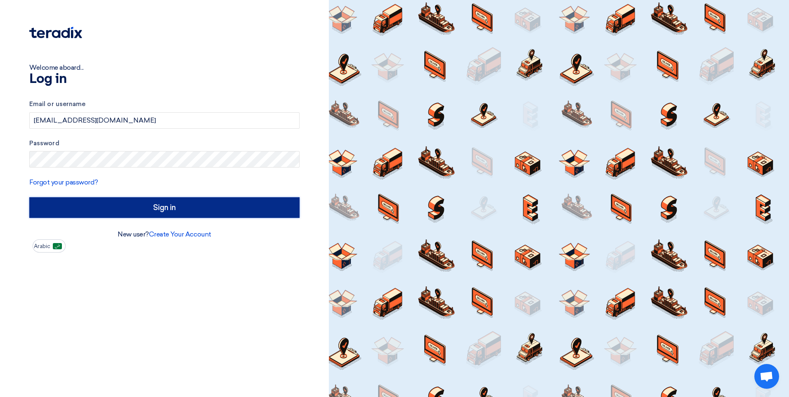  I want to click on font: New user?, so click(164, 234).